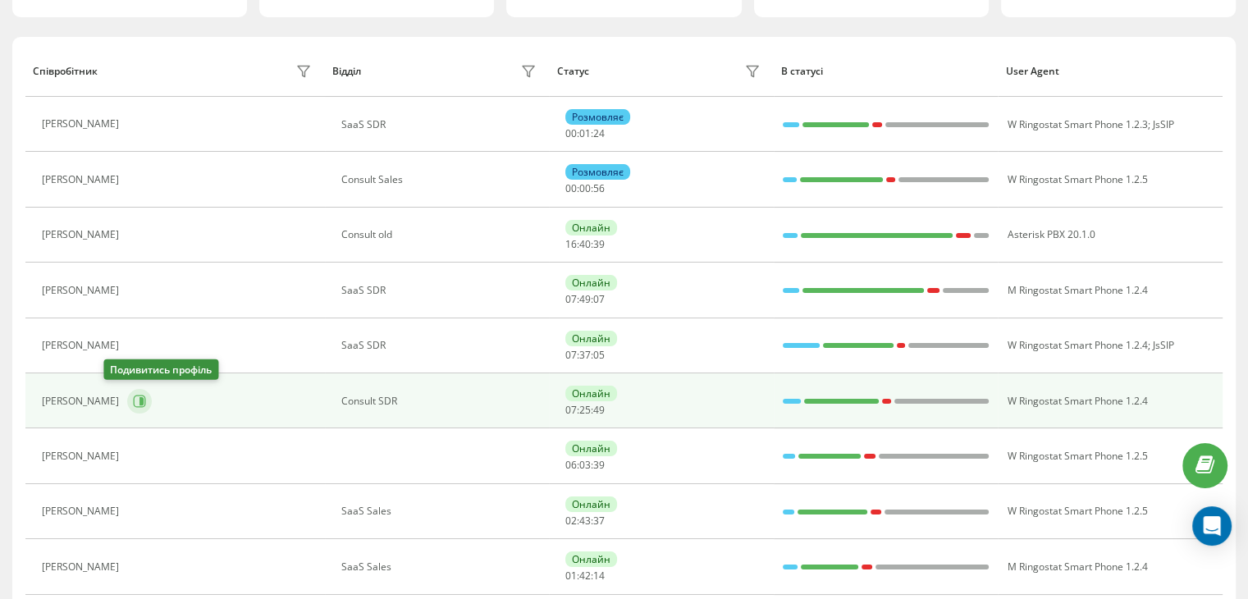 Image resolution: width=1248 pixels, height=599 pixels. What do you see at coordinates (441, 401) in the screenshot?
I see `div: Consult SDR` at bounding box center [441, 401].